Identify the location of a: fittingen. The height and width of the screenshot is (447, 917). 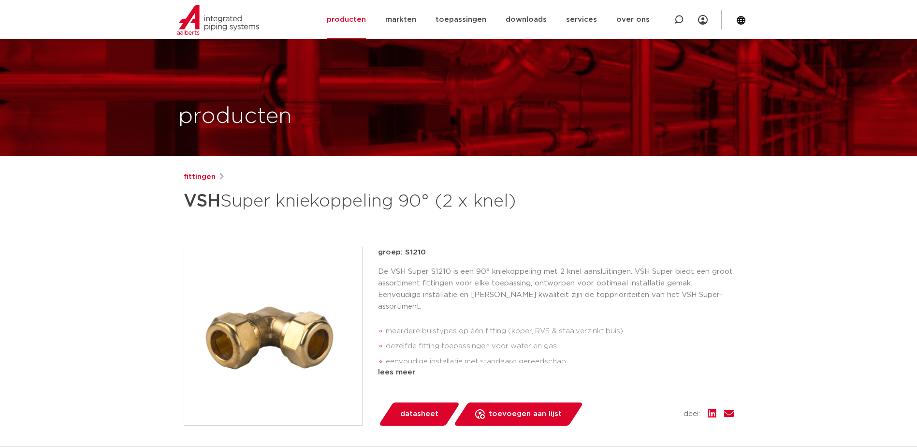
(200, 177).